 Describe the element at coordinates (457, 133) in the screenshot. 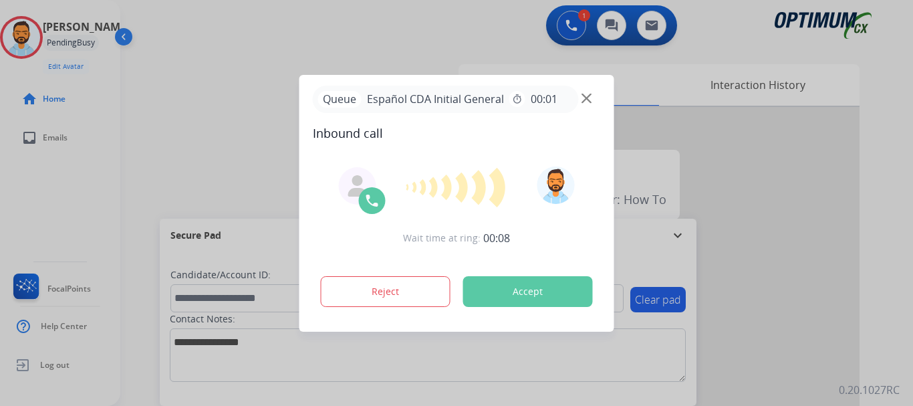

I see `span: Inbound call` at that location.